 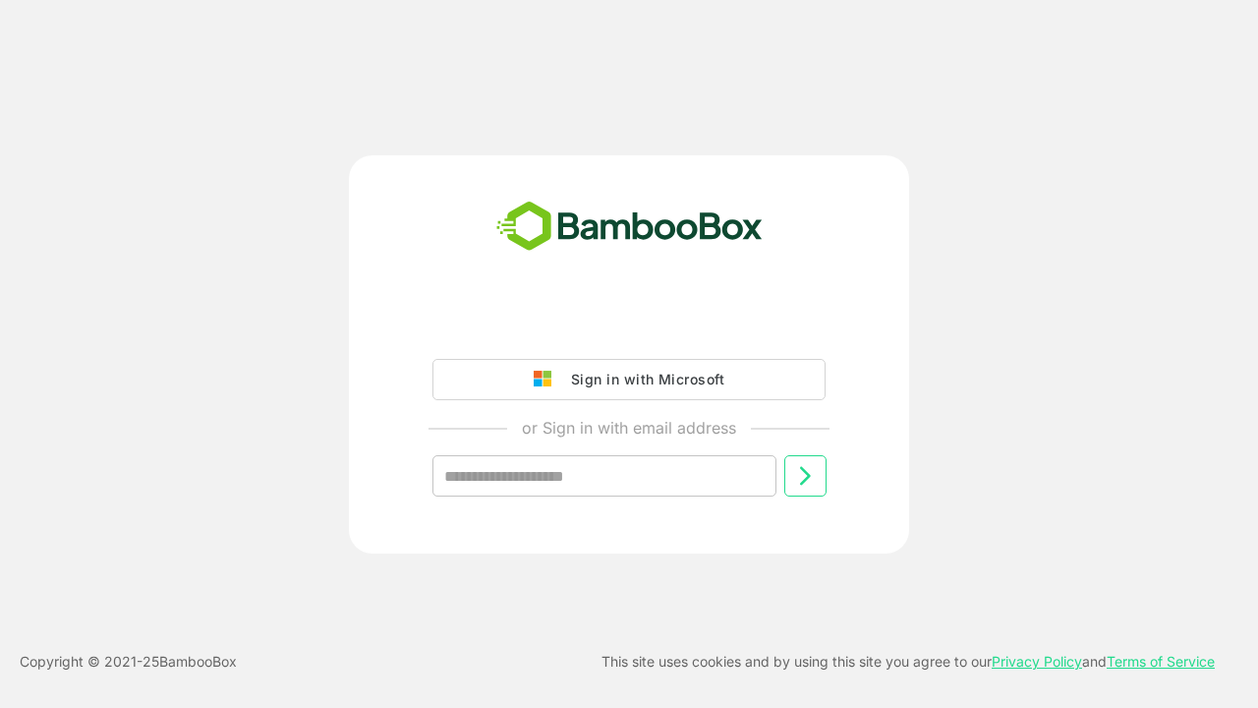 What do you see at coordinates (629, 379) in the screenshot?
I see `button: Sign in with Microsoft` at bounding box center [629, 379].